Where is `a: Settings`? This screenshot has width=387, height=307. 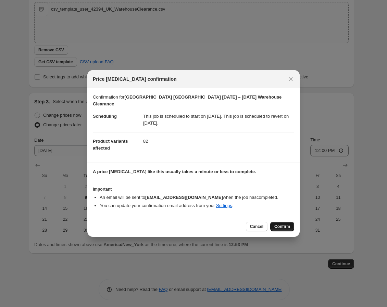
a: Settings is located at coordinates (224, 206).